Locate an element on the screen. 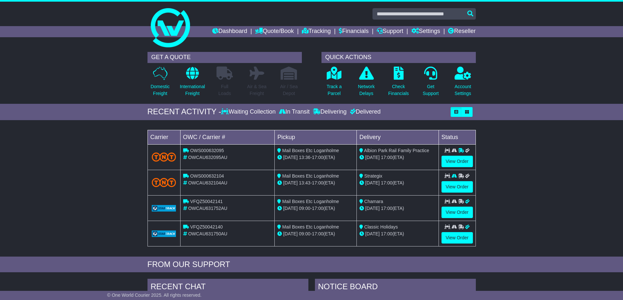 The width and height of the screenshot is (623, 300). div: Waiting Collection is located at coordinates (249, 112).